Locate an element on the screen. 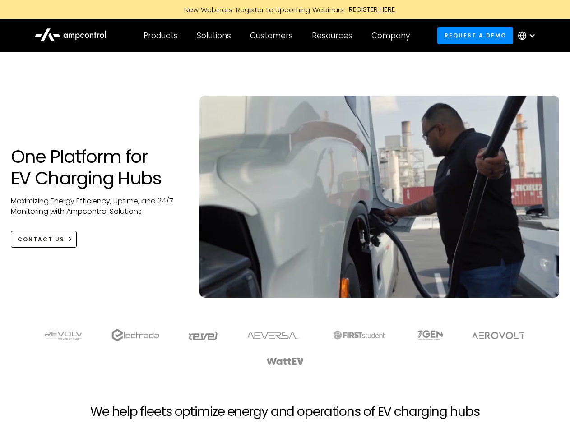 The width and height of the screenshot is (570, 433). div: Products is located at coordinates (161, 36).